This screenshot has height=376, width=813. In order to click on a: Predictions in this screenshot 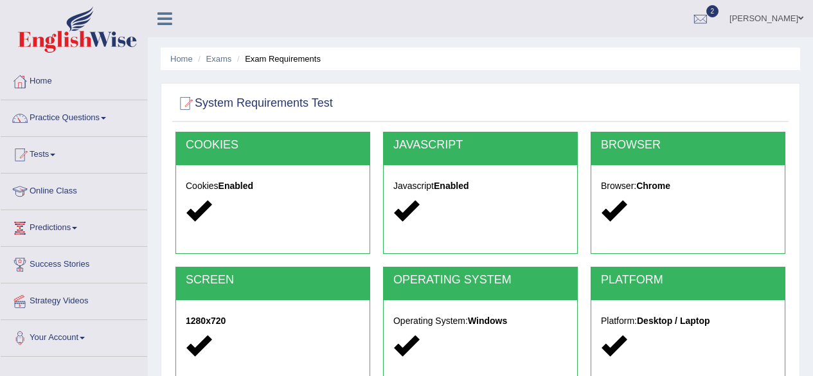, I will do `click(74, 226)`.